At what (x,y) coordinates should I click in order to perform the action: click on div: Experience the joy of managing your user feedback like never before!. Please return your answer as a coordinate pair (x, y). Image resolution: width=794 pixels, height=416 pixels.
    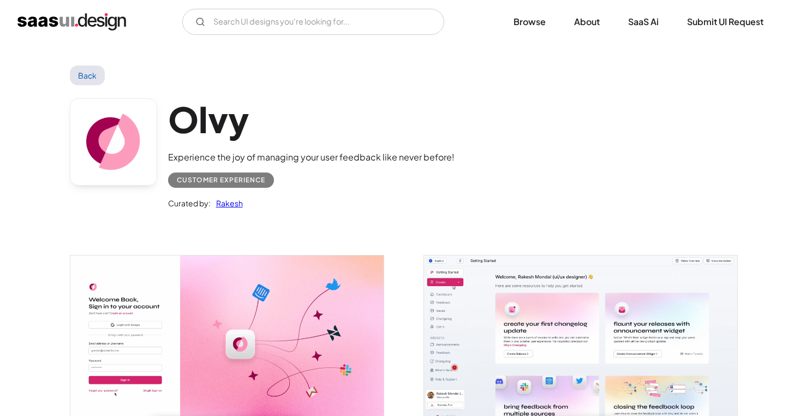
    Looking at the image, I should click on (311, 157).